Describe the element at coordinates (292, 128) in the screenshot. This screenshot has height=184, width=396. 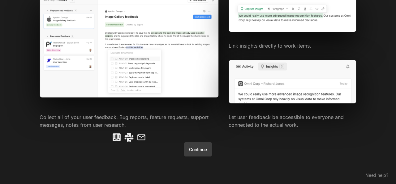
I see `div: Let user feedback be accessible to everyone and connected to the actual work.` at that location.